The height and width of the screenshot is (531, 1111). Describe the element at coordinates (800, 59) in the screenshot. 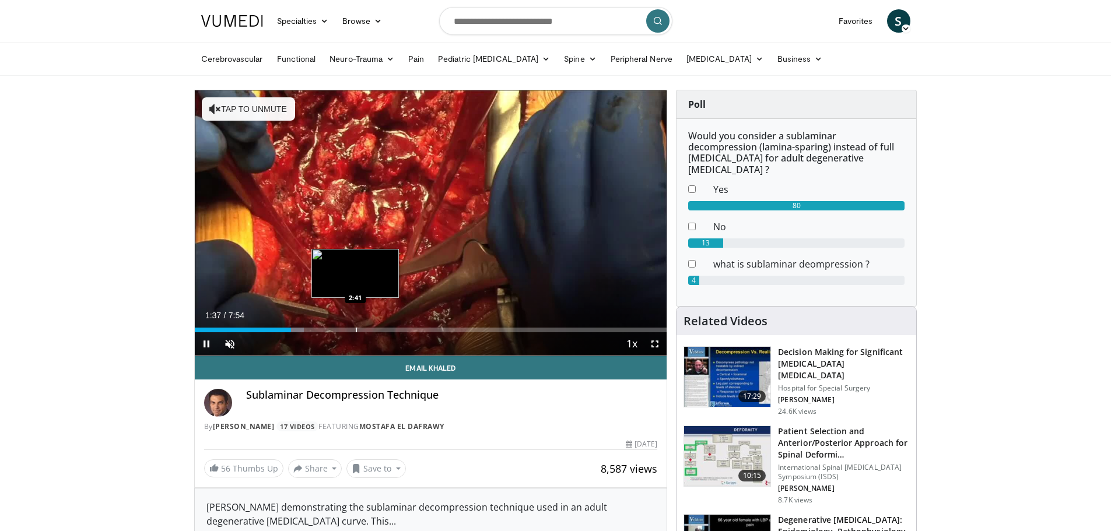

I see `a: Business` at that location.